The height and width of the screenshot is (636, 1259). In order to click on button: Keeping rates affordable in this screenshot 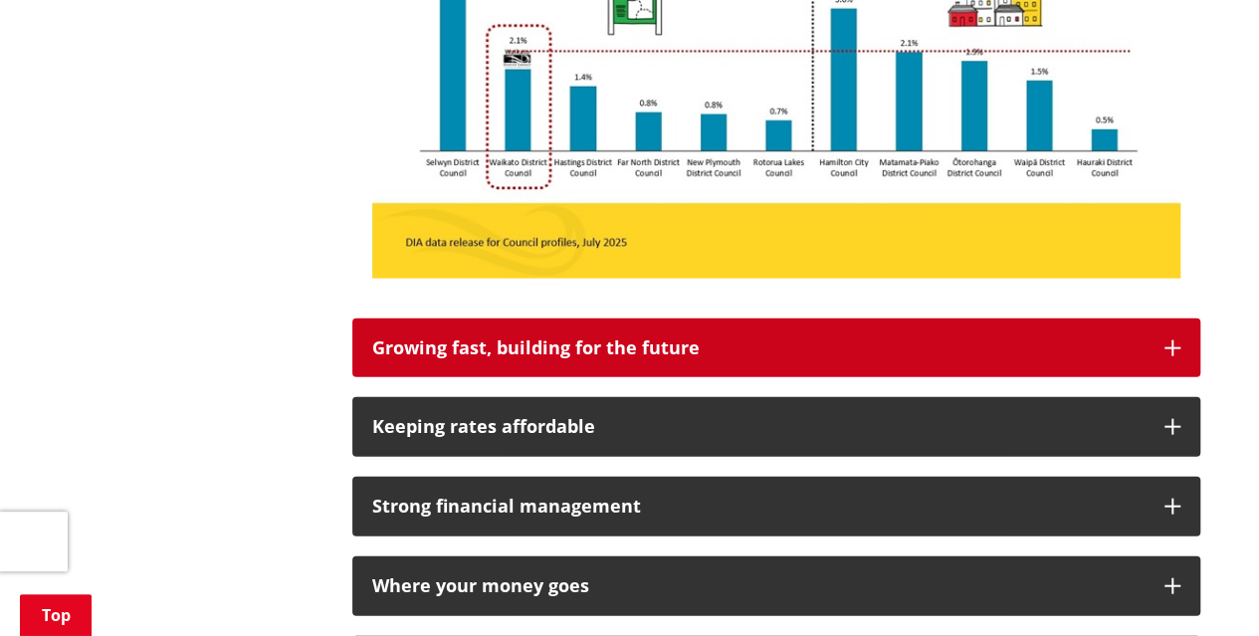, I will do `click(776, 427)`.